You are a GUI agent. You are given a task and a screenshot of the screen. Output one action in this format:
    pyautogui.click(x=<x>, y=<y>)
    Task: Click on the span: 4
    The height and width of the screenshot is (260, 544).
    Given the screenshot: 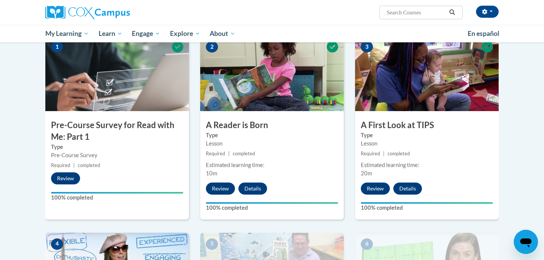 What is the action you would take?
    pyautogui.click(x=57, y=244)
    